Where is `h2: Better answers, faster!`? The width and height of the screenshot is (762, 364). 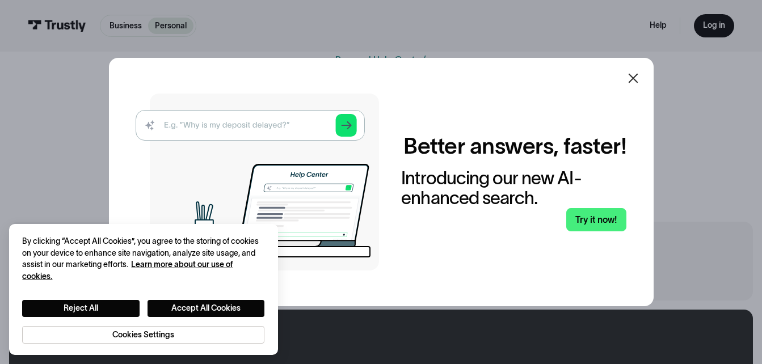
h2: Better answers, faster! is located at coordinates (514, 146).